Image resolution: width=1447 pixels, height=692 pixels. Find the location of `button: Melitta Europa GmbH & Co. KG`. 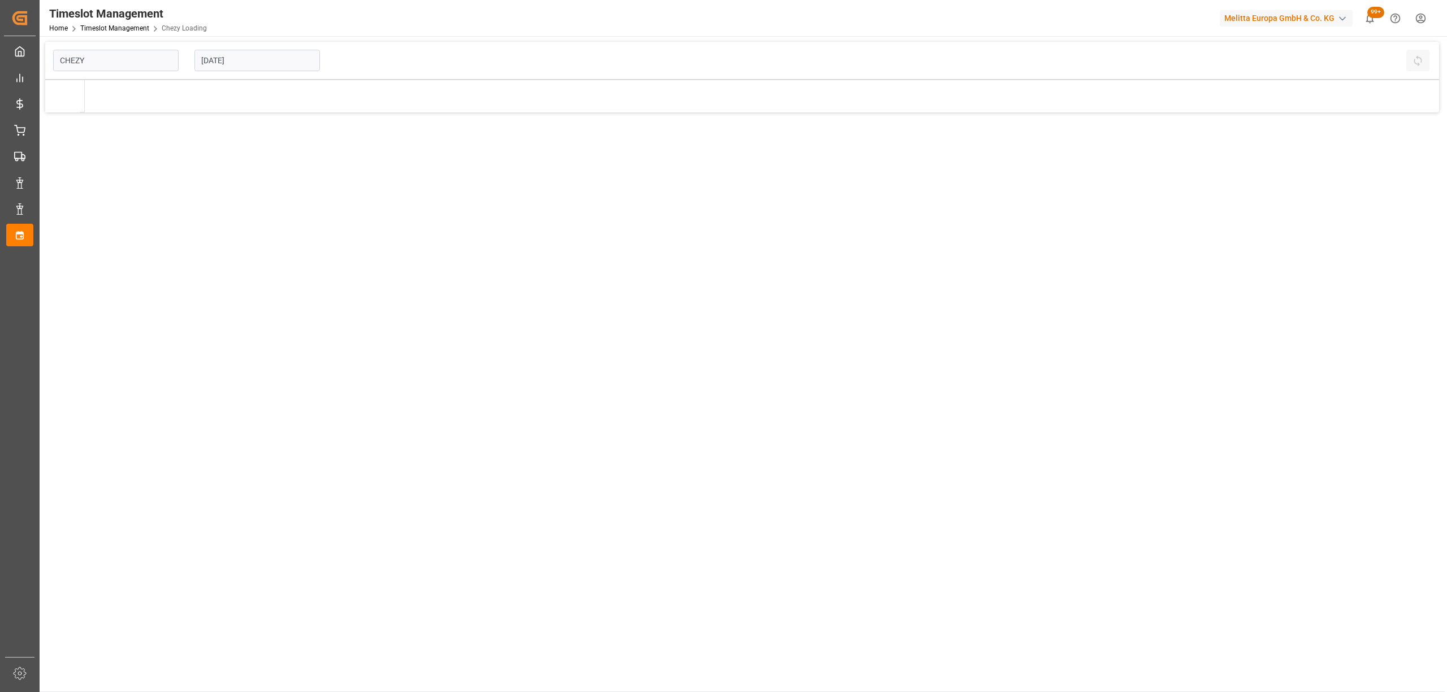

button: Melitta Europa GmbH & Co. KG is located at coordinates (1288, 18).